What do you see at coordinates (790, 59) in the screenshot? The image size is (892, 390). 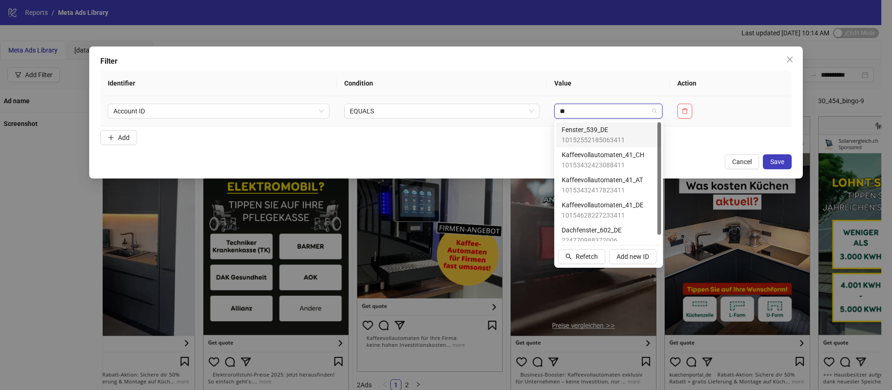 I see `button: Close` at bounding box center [790, 59].